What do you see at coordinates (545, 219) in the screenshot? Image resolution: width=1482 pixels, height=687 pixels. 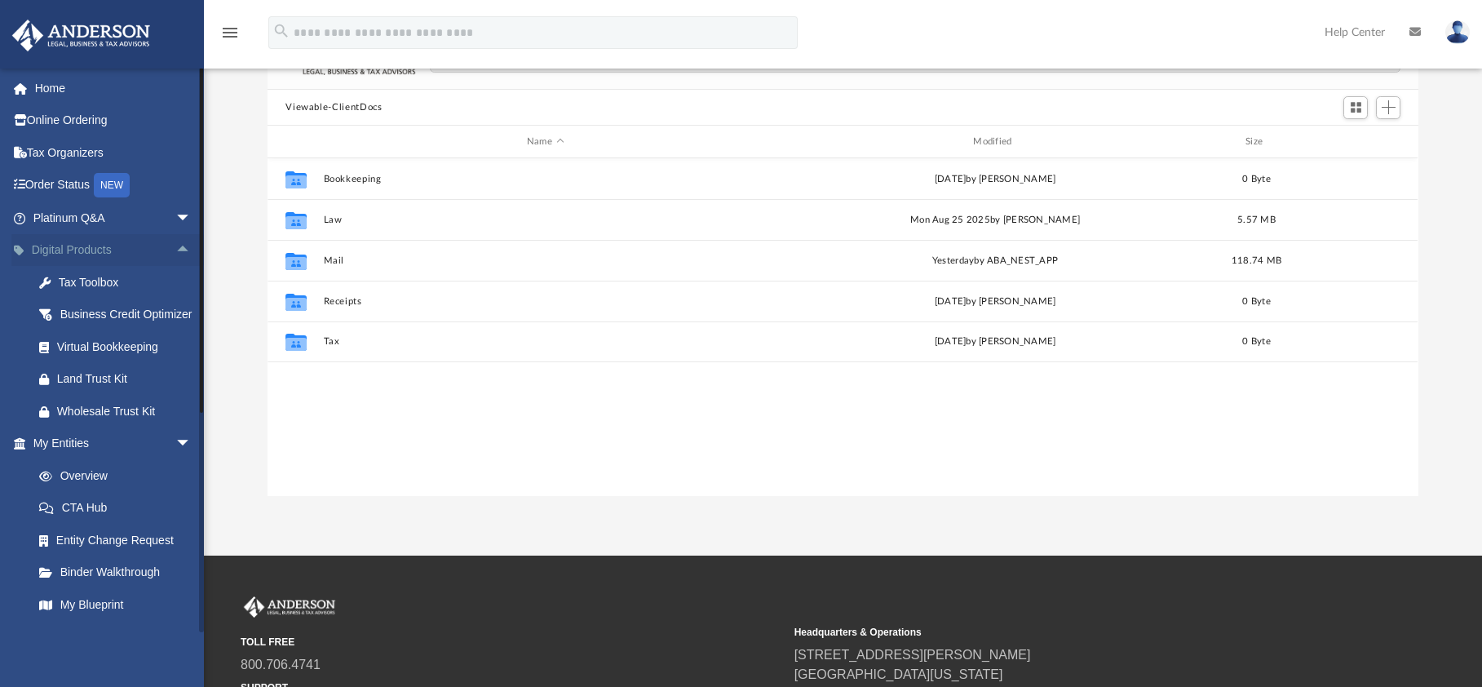 I see `button: Law` at bounding box center [545, 219].